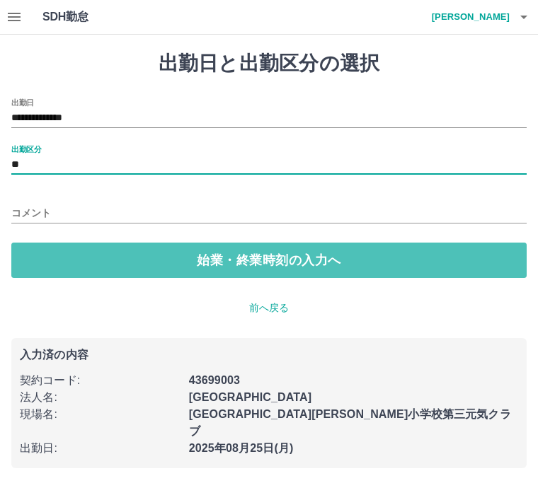 Image resolution: width=538 pixels, height=500 pixels. I want to click on p: 前へ戻る, so click(269, 308).